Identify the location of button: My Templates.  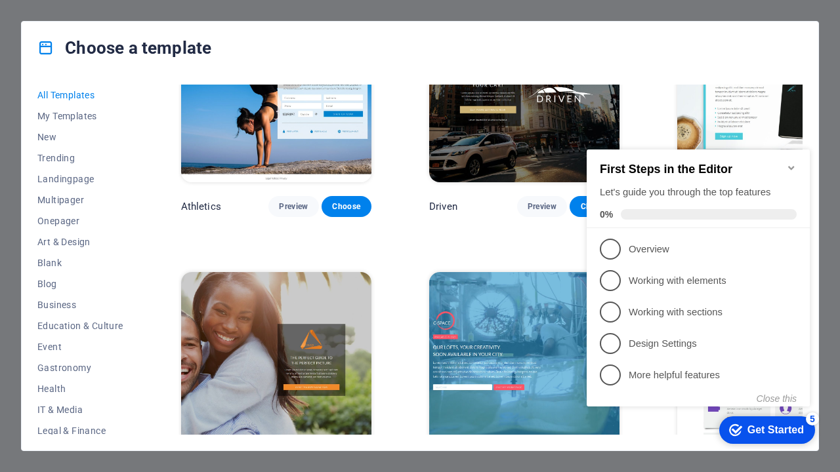
(80, 116).